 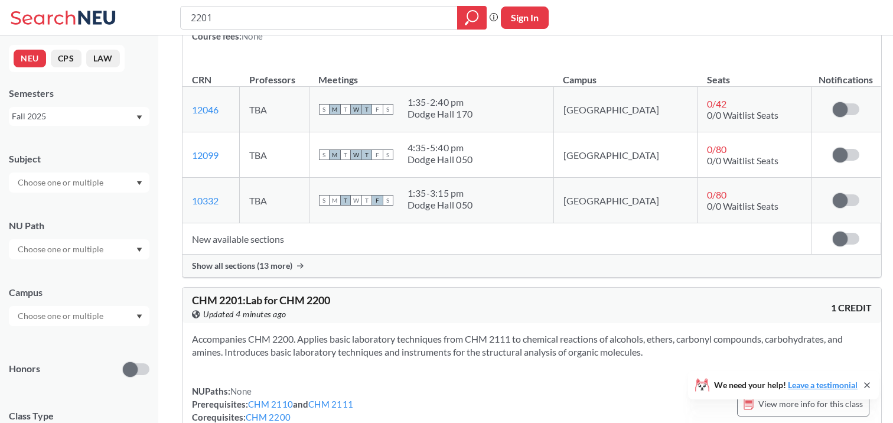 What do you see at coordinates (472, 18) in the screenshot?
I see `svg: magnifying glass` at bounding box center [472, 18].